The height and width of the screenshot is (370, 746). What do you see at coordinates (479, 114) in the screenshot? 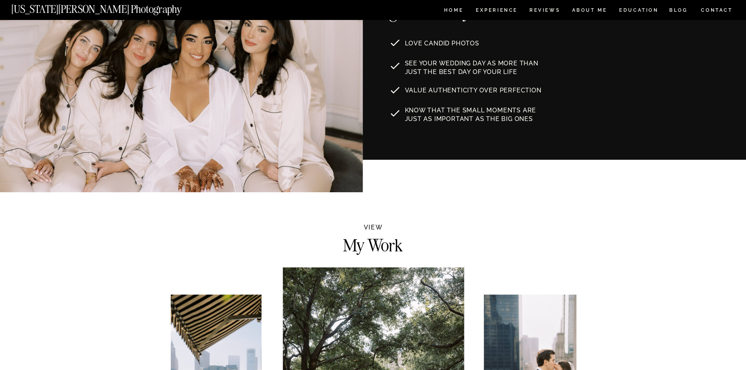
I see `p: Know that the small moments are just as important as the big ones` at bounding box center [479, 114].